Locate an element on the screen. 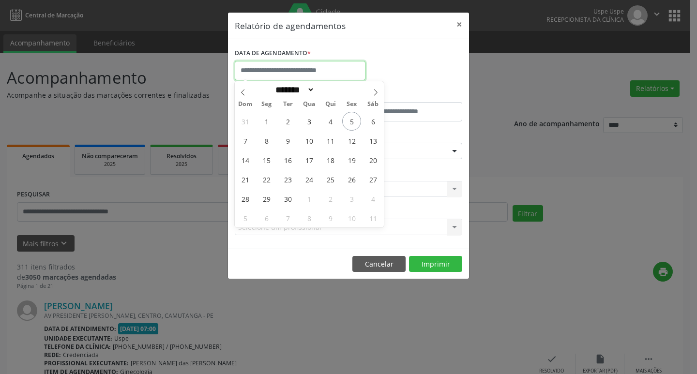  span: Setembro 2, 2025 is located at coordinates (288, 121).